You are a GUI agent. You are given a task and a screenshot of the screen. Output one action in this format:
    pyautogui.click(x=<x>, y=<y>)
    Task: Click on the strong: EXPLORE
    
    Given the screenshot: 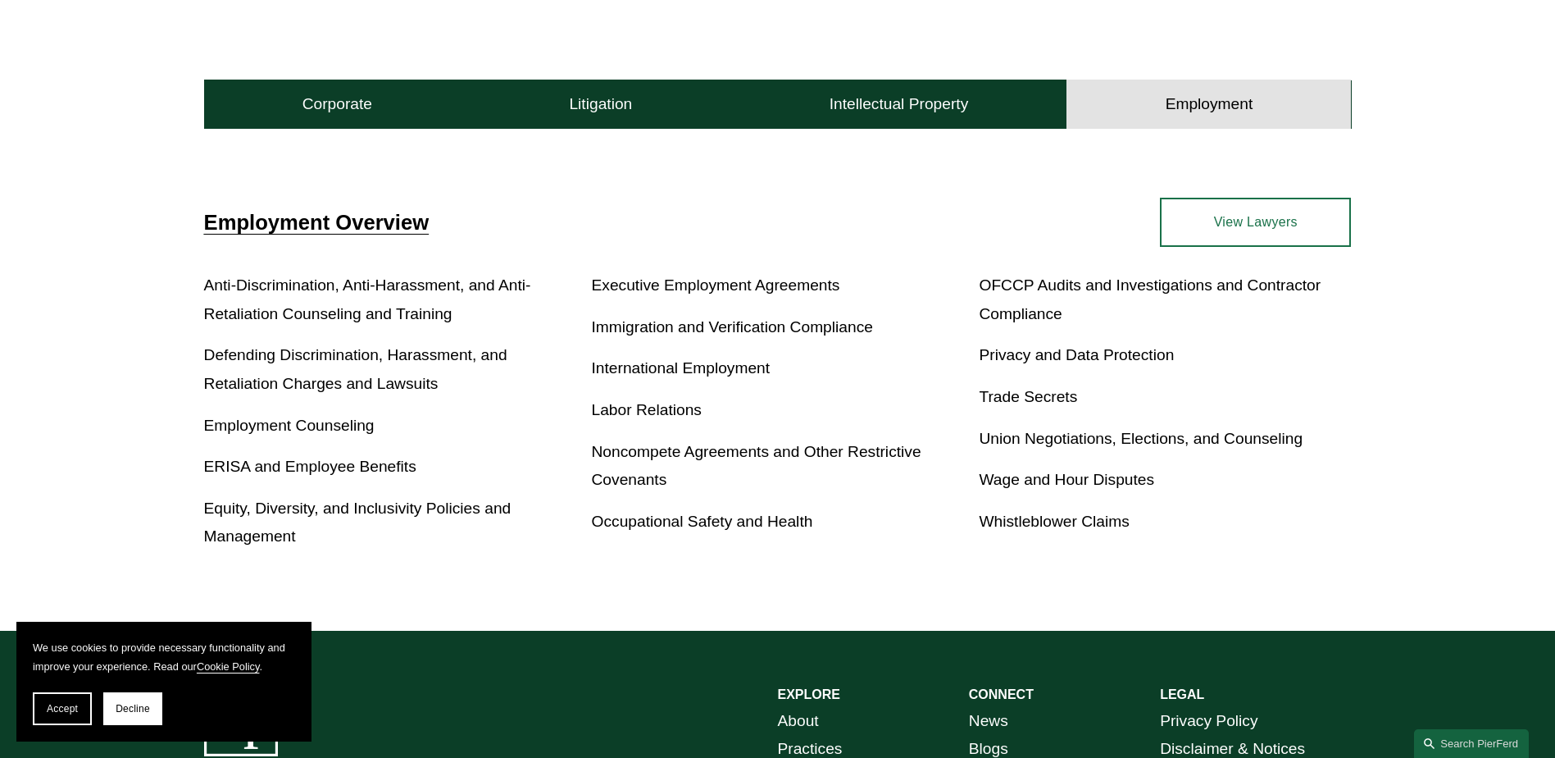 What is the action you would take?
    pyautogui.click(x=809, y=694)
    